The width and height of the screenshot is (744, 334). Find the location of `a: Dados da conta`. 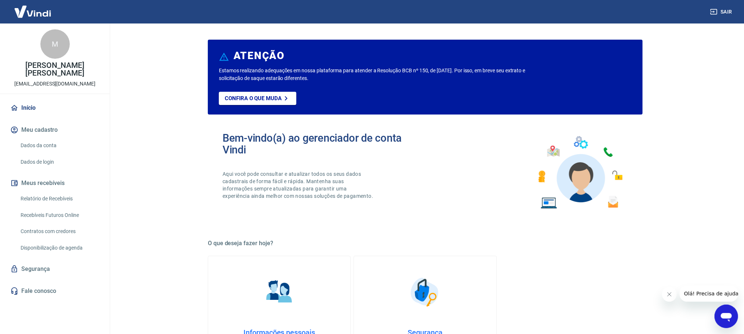

a: Dados da conta is located at coordinates (59, 145).